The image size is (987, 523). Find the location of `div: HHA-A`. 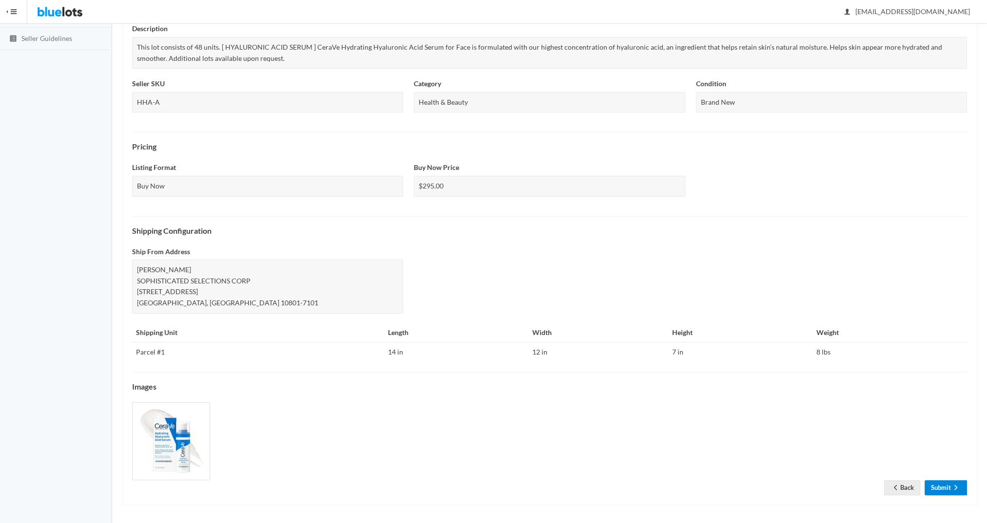

div: HHA-A is located at coordinates (268, 102).